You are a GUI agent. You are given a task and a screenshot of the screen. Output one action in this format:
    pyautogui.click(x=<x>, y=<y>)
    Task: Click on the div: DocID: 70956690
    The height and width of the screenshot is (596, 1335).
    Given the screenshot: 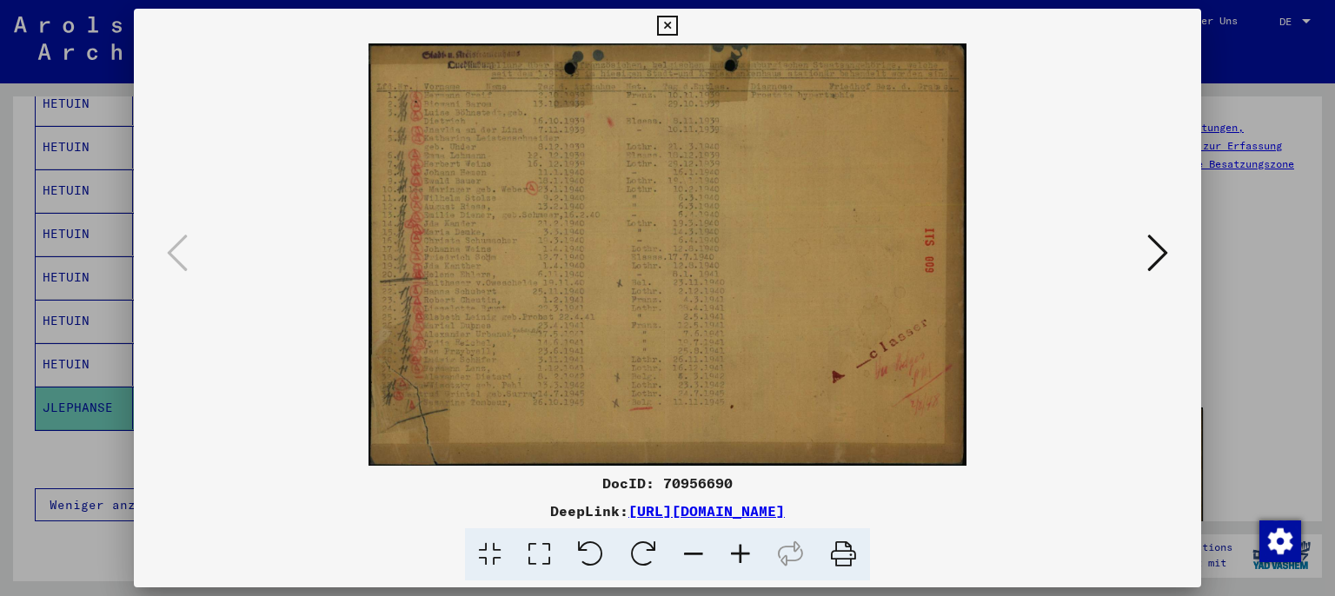 What is the action you would take?
    pyautogui.click(x=668, y=483)
    